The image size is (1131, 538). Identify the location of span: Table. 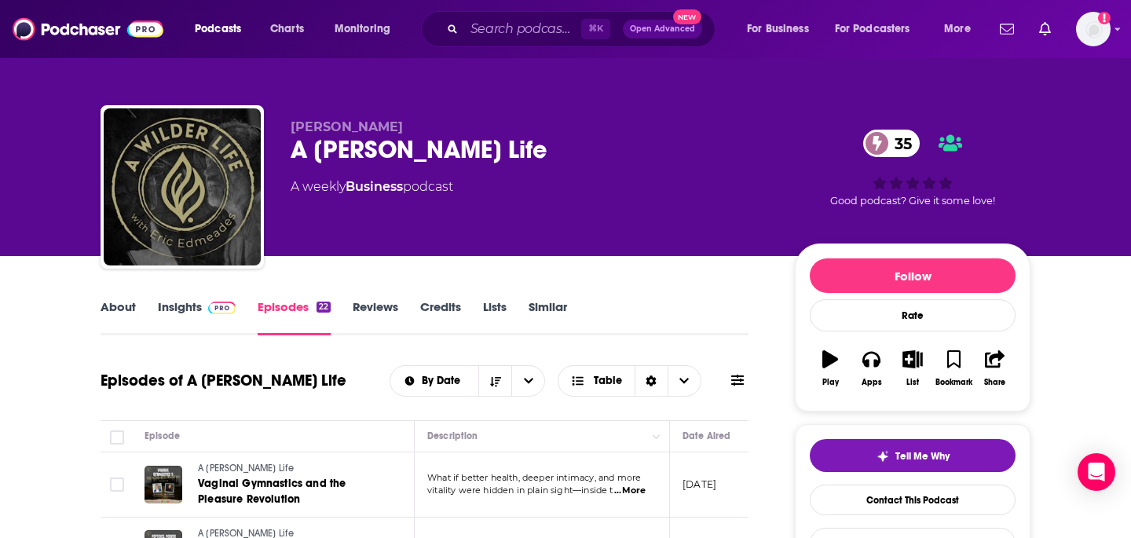
(608, 381).